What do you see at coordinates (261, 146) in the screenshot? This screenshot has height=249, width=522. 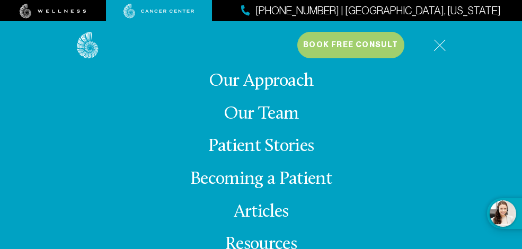 I see `a: Patient Stories` at bounding box center [261, 146].